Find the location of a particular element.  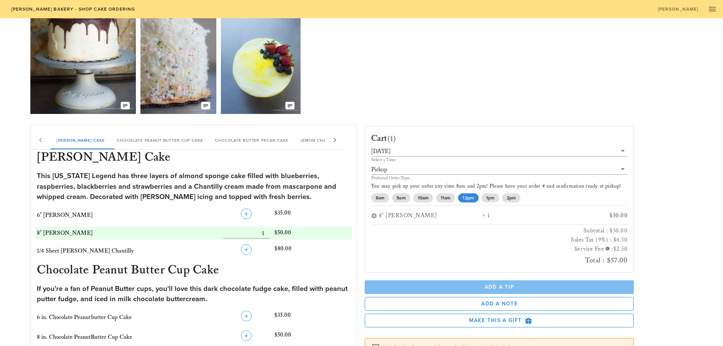

span: 11am is located at coordinates (446, 198).